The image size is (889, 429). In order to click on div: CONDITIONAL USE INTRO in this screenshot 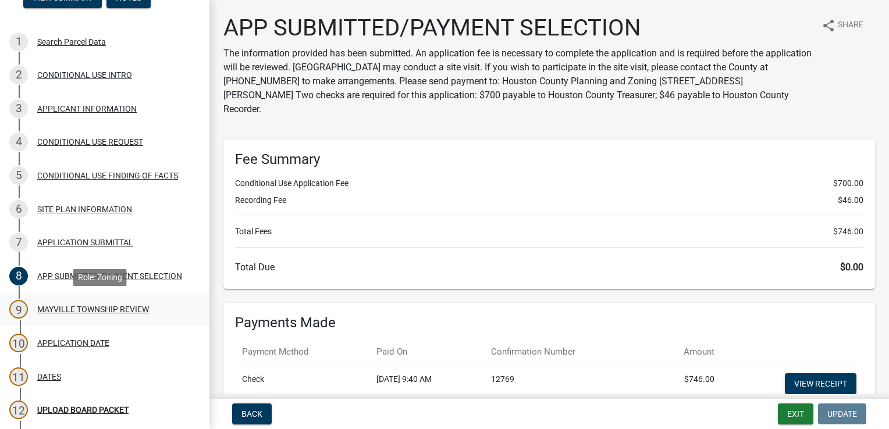, I will do `click(84, 75)`.